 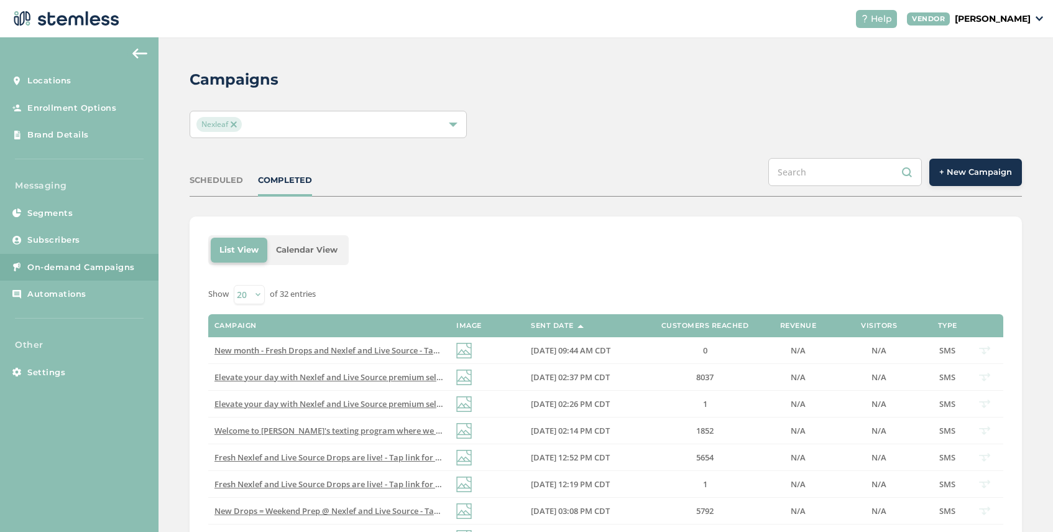 I want to click on label: 5792, so click(x=705, y=511).